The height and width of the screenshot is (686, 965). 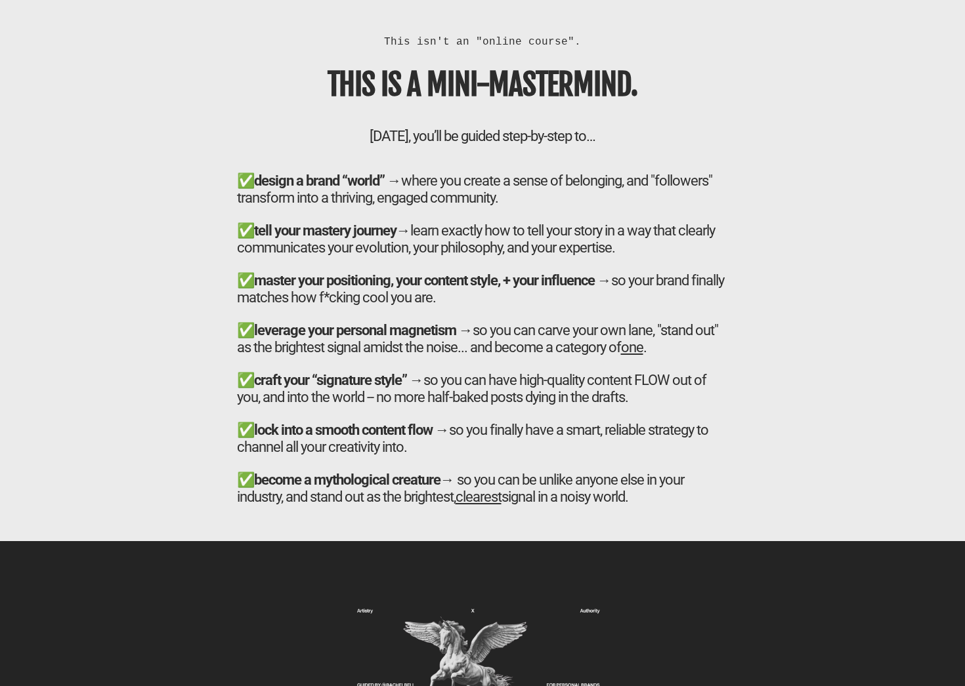 What do you see at coordinates (347, 480) in the screenshot?
I see `b: become a mythological creature` at bounding box center [347, 480].